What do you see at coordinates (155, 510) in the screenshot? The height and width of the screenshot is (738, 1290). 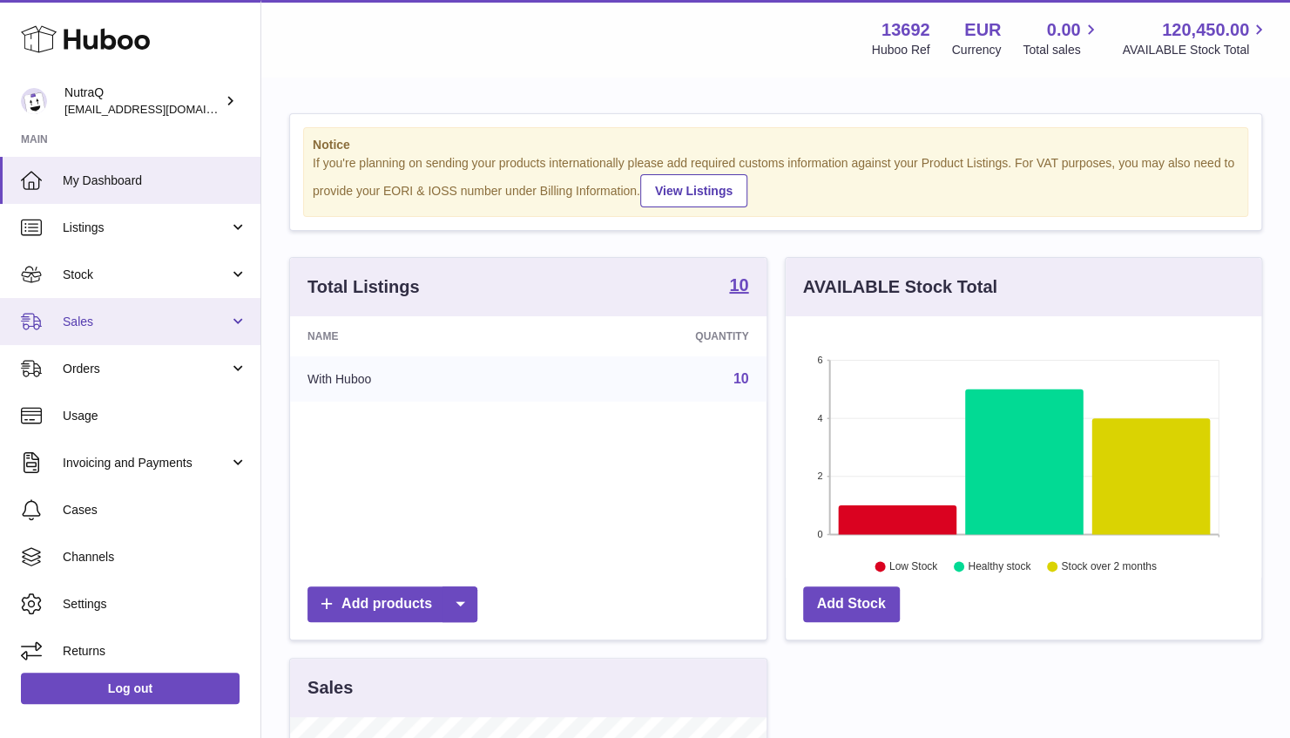 I see `span: Cases` at bounding box center [155, 510].